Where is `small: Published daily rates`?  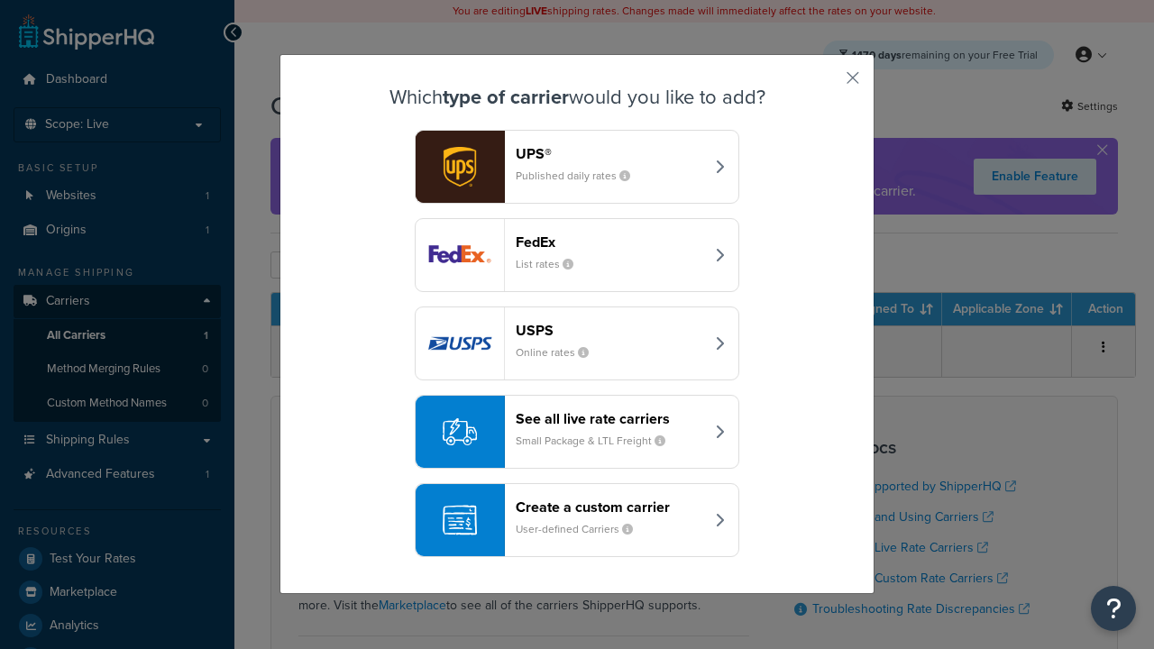 small: Published daily rates is located at coordinates (580, 176).